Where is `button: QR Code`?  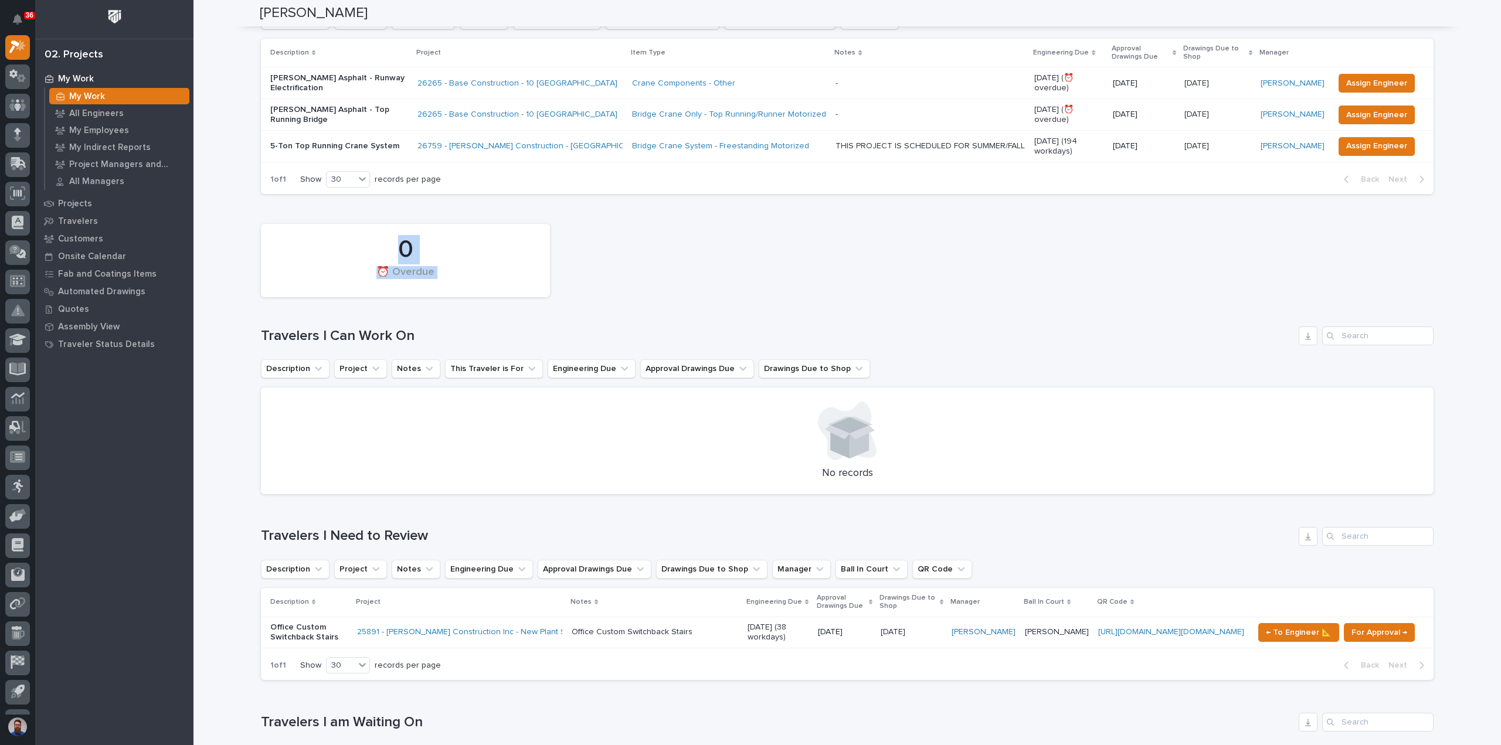
button: QR Code is located at coordinates (942, 569).